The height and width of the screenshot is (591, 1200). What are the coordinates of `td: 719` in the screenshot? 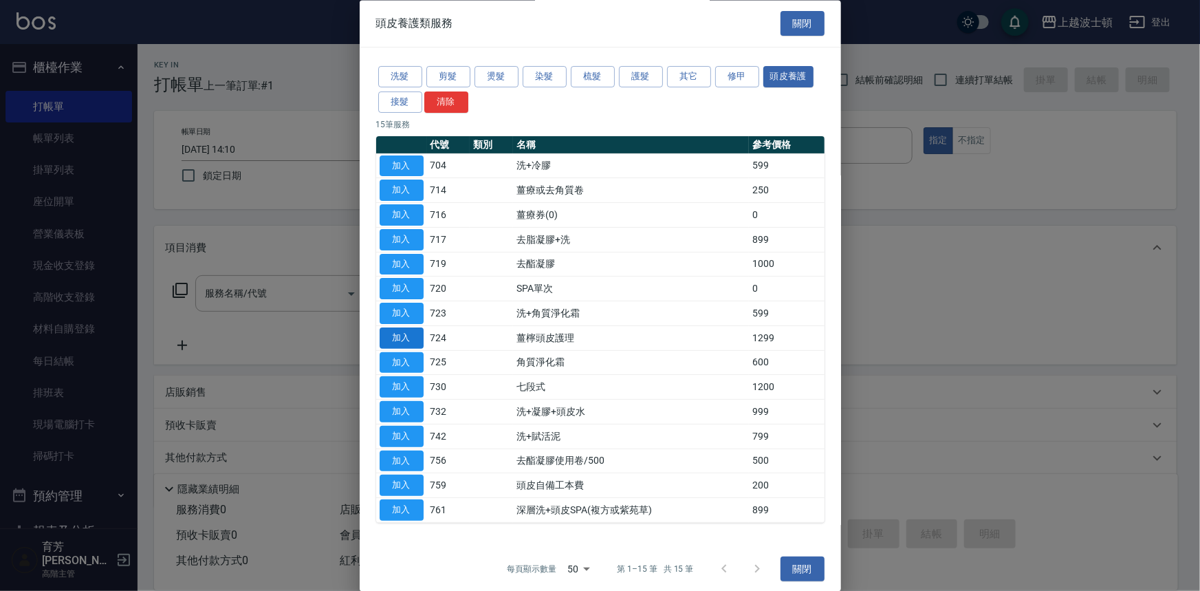 It's located at (448, 265).